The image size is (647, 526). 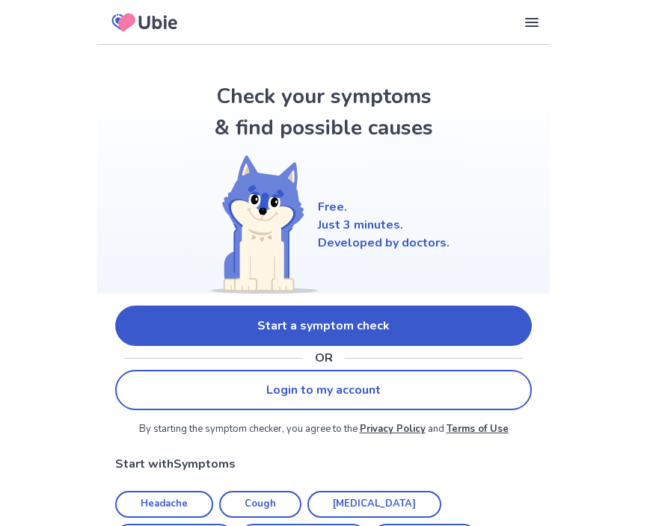 What do you see at coordinates (392, 429) in the screenshot?
I see `a: Privacy Policy` at bounding box center [392, 429].